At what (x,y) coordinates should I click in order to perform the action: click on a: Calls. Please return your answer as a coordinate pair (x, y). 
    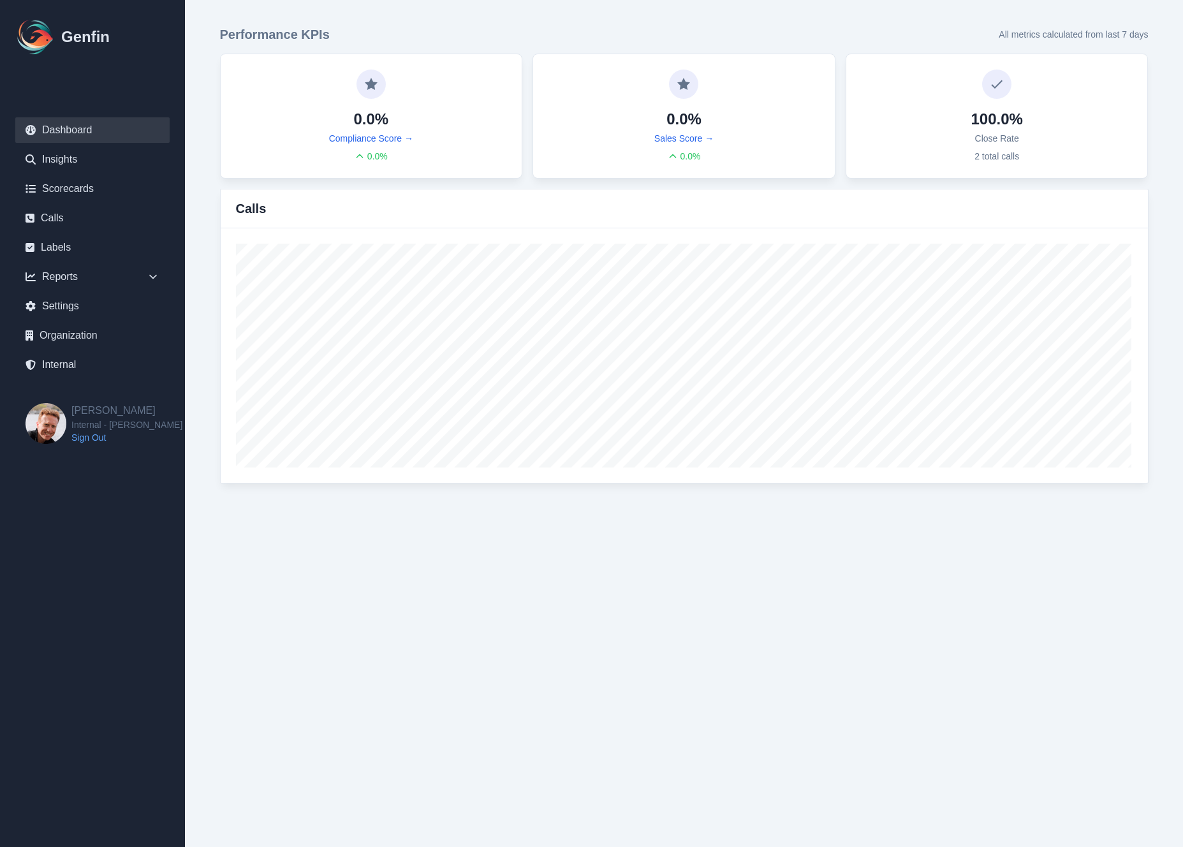
    Looking at the image, I should click on (92, 218).